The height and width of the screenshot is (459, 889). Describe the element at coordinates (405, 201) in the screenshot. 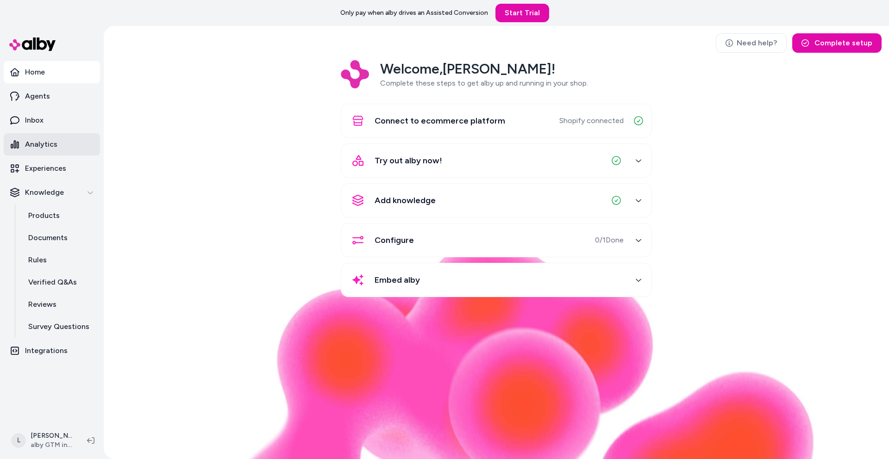

I see `span: Add knowledge` at that location.